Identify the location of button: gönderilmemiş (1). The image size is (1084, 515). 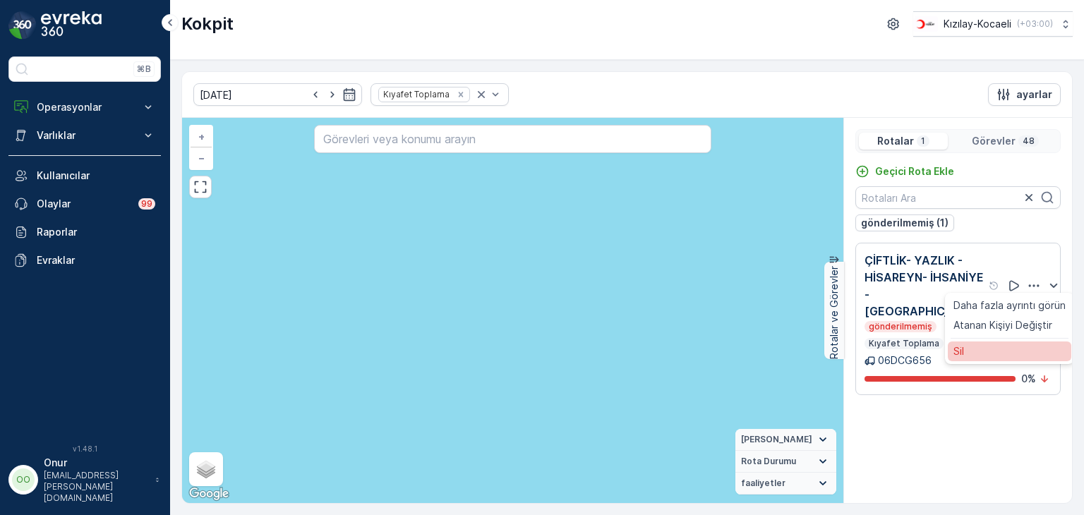
(905, 223).